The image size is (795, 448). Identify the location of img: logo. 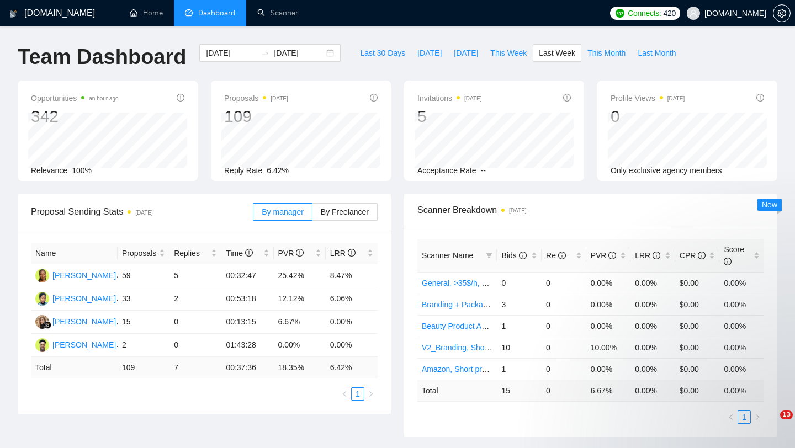
(13, 14).